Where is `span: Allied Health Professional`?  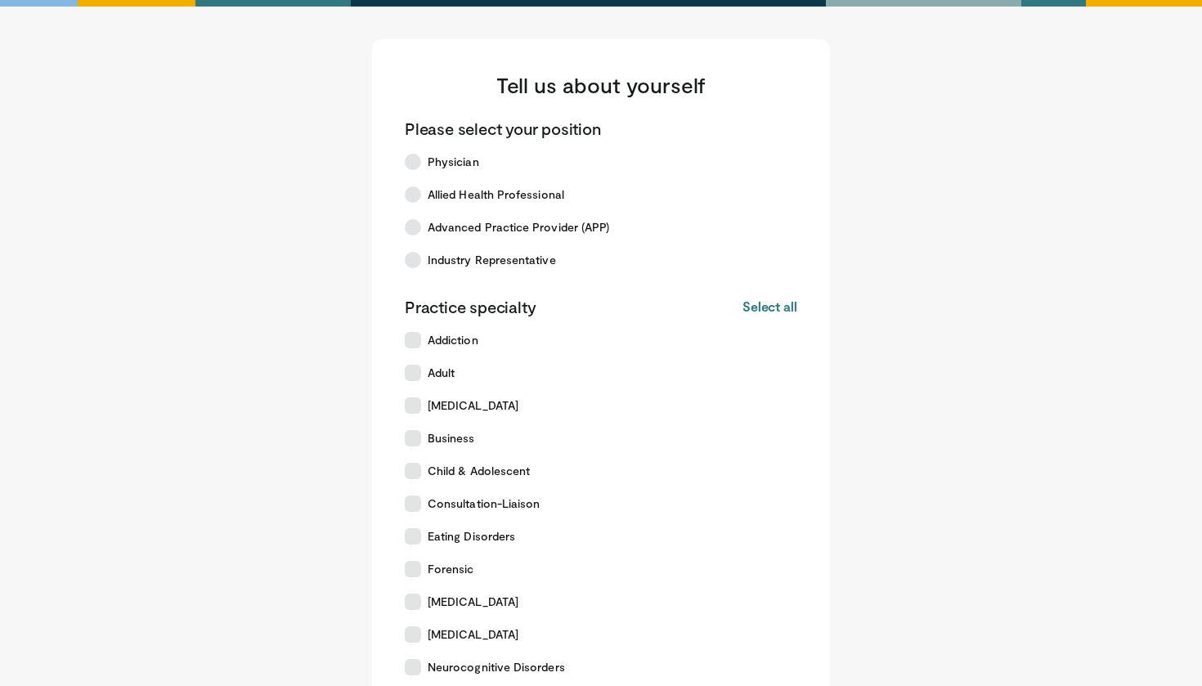 span: Allied Health Professional is located at coordinates (495, 195).